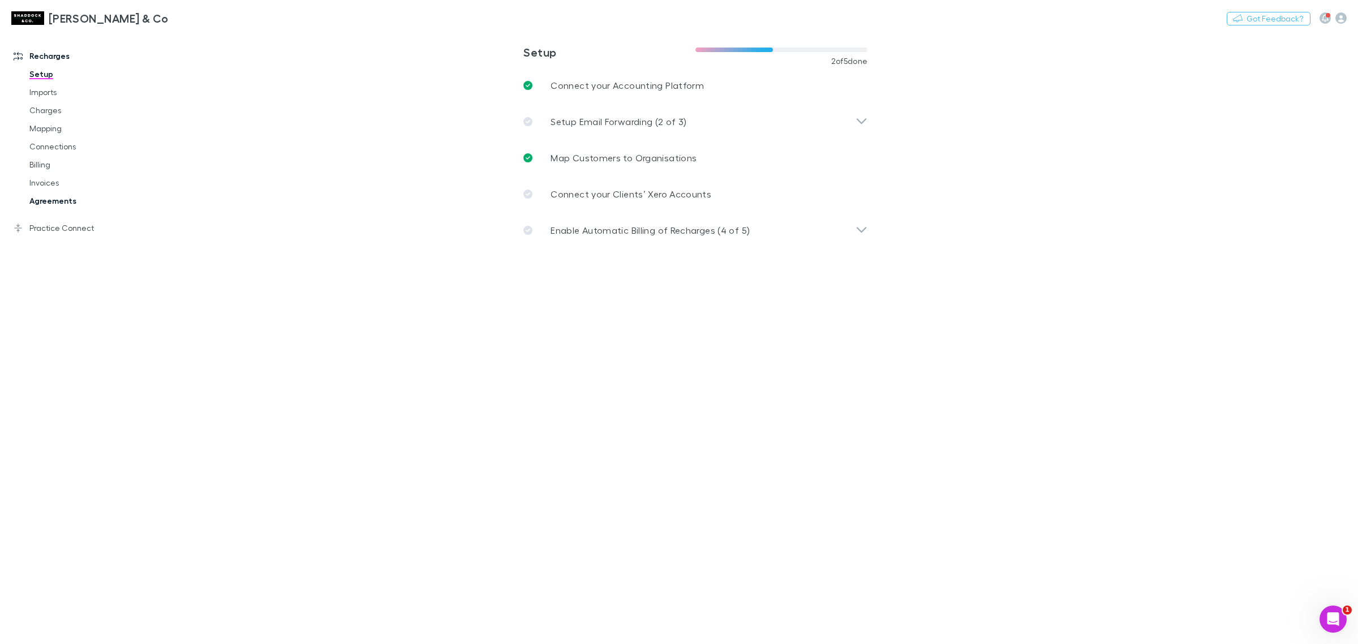  What do you see at coordinates (695, 230) in the screenshot?
I see `div: Enable Automatic Billing of Recharges (4 of 5)` at bounding box center [695, 230].